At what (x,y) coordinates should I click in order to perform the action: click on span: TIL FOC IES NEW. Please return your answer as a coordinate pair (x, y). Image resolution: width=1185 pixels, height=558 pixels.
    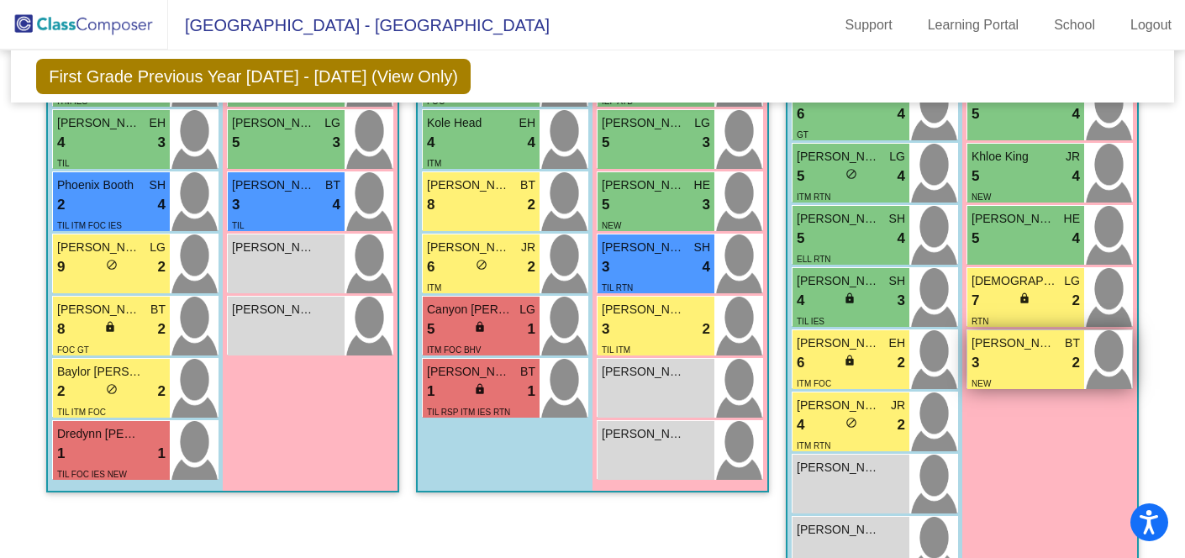
    Looking at the image, I should click on (92, 474).